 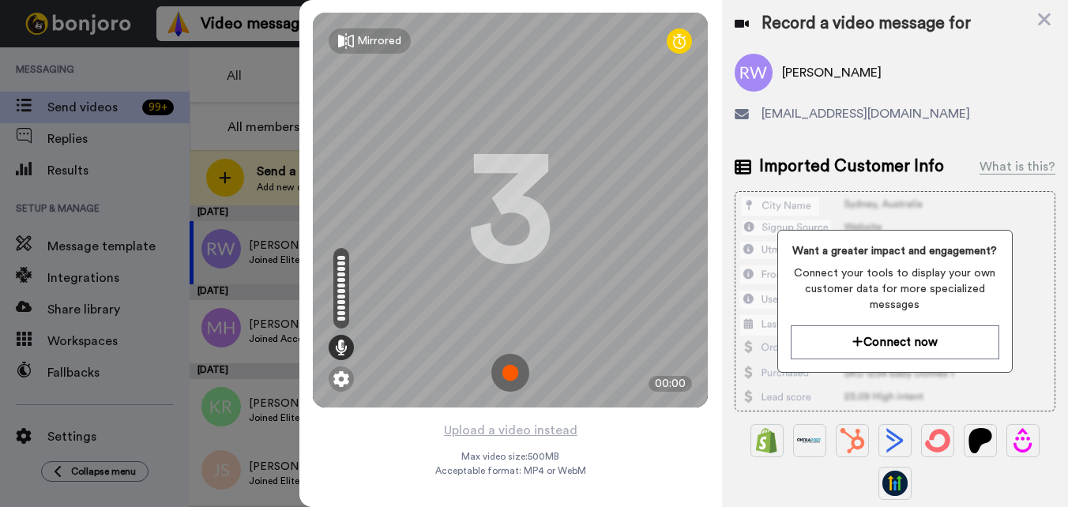 What do you see at coordinates (853, 441) in the screenshot?
I see `img: Hubspot` at bounding box center [853, 441].